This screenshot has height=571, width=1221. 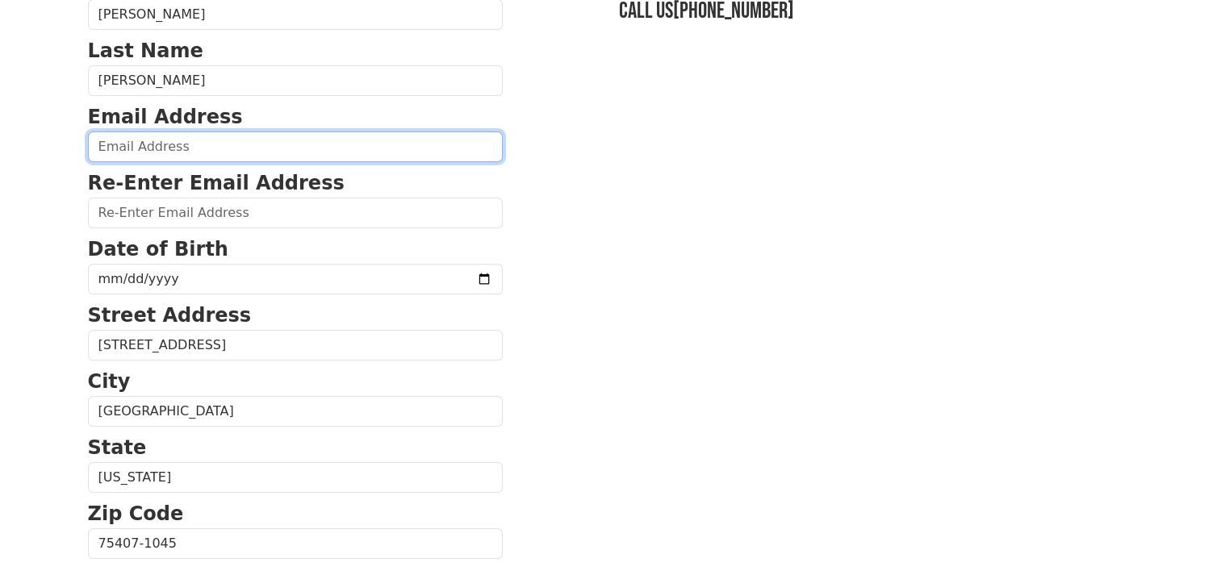 I want to click on input: Zip Code, so click(x=295, y=544).